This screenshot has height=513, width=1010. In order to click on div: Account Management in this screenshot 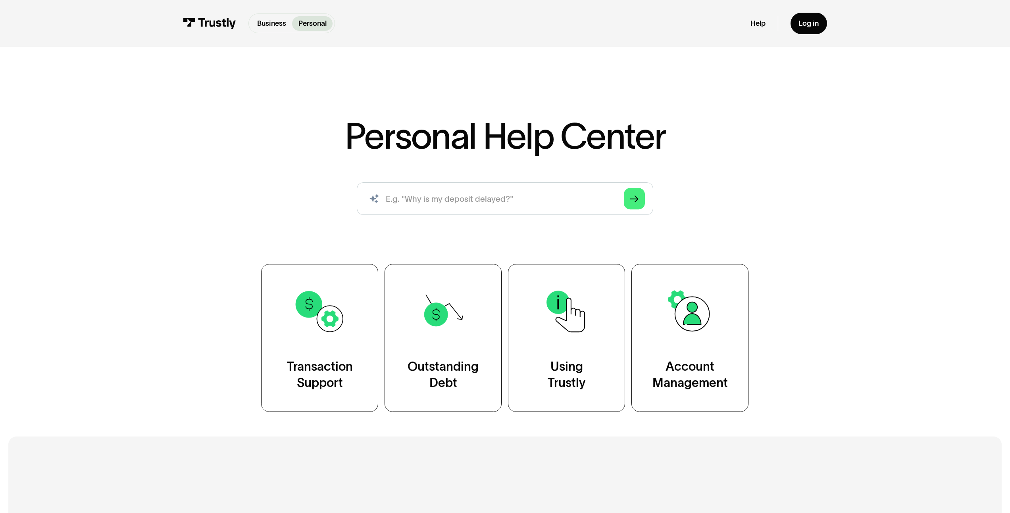, I will do `click(690, 375)`.